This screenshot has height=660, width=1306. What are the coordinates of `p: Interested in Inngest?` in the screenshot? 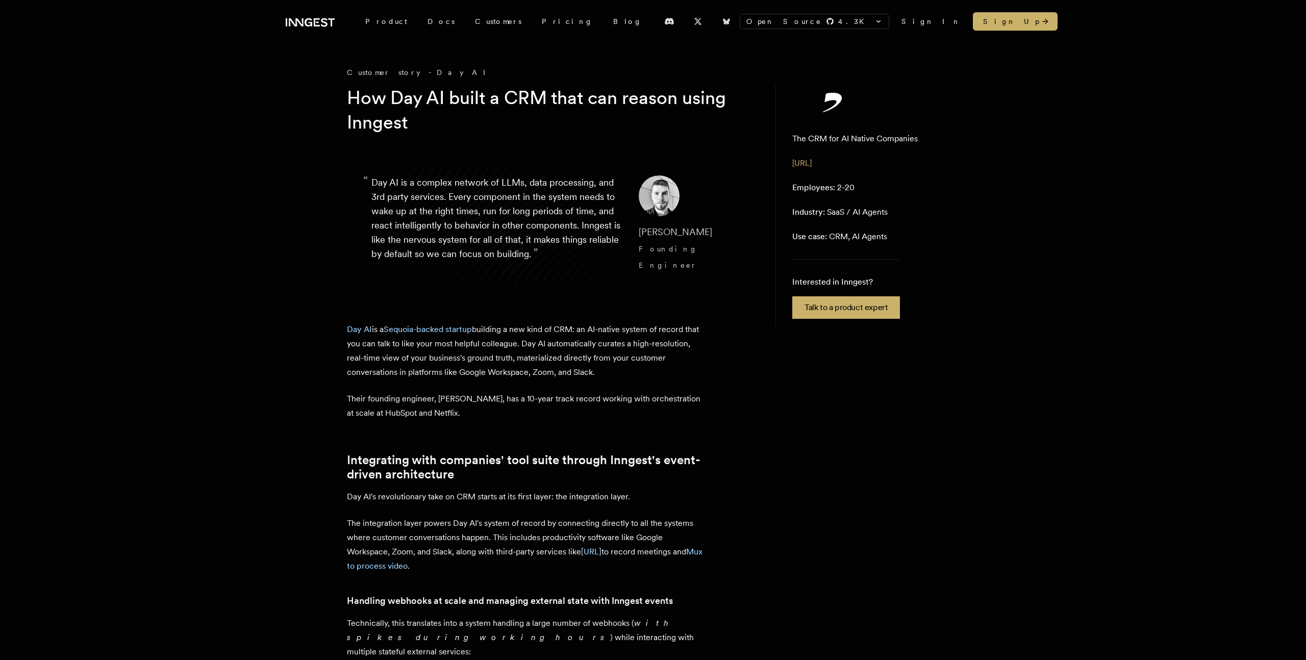 It's located at (846, 282).